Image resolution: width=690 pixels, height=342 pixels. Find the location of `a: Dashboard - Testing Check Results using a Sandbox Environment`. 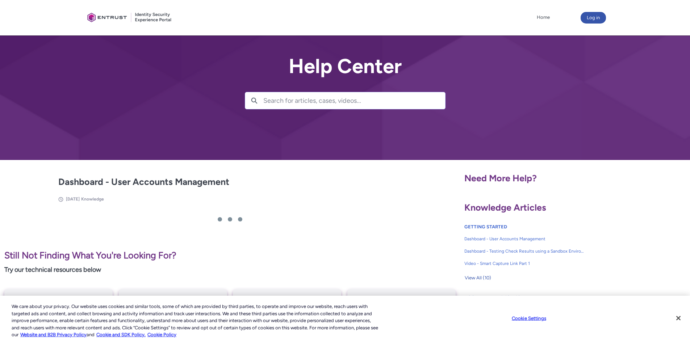

a: Dashboard - Testing Check Results using a Sandbox Environment is located at coordinates (525, 251).